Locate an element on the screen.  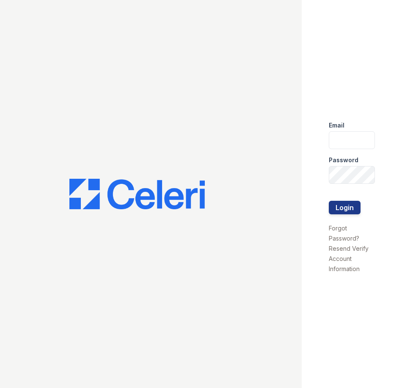
button: Login is located at coordinates (345, 208).